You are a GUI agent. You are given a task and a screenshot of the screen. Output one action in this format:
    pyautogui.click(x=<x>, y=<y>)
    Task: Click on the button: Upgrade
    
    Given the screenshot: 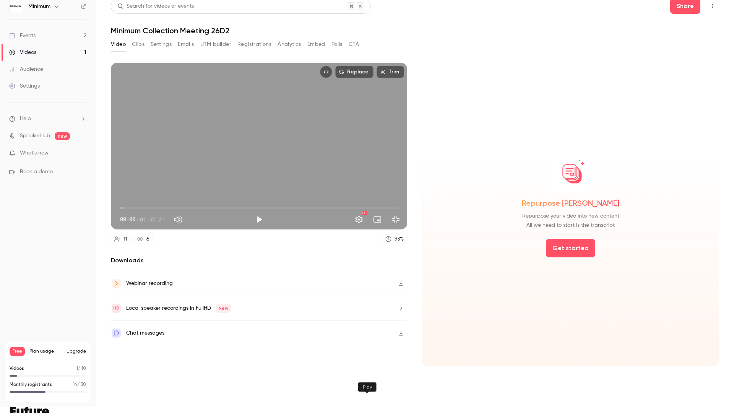 What is the action you would take?
    pyautogui.click(x=76, y=351)
    